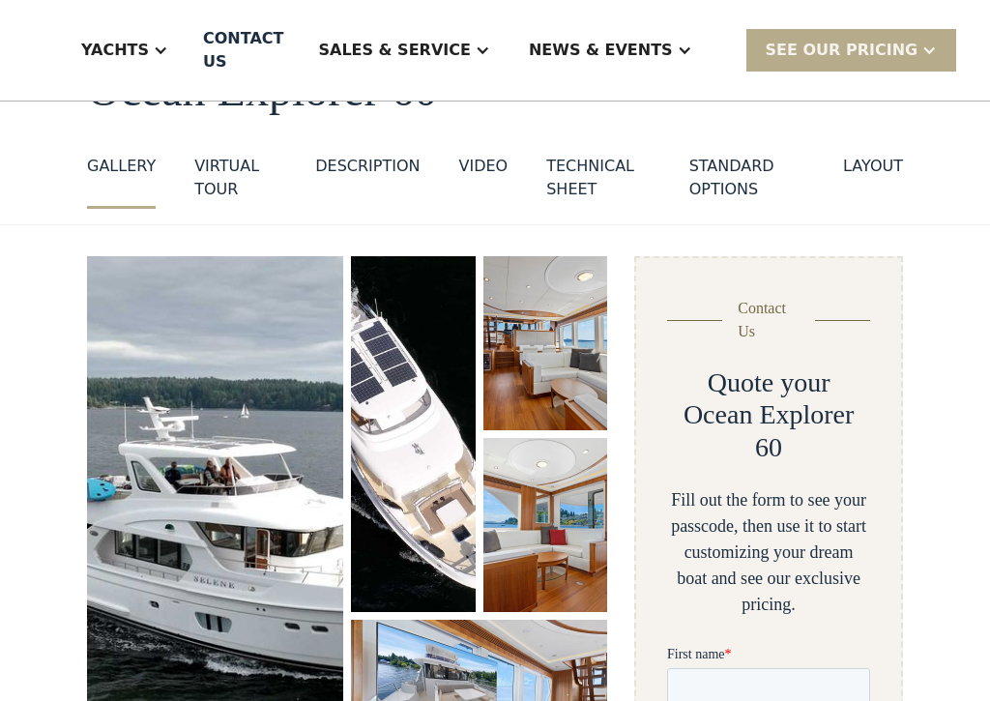  What do you see at coordinates (873, 182) in the screenshot?
I see `a: layout` at bounding box center [873, 182].